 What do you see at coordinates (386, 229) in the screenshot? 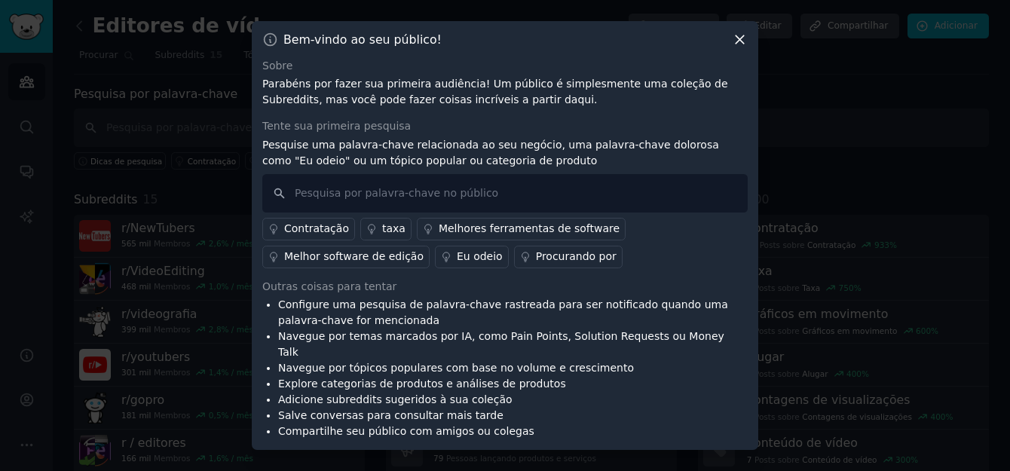
I see `a: taxa` at bounding box center [386, 229].